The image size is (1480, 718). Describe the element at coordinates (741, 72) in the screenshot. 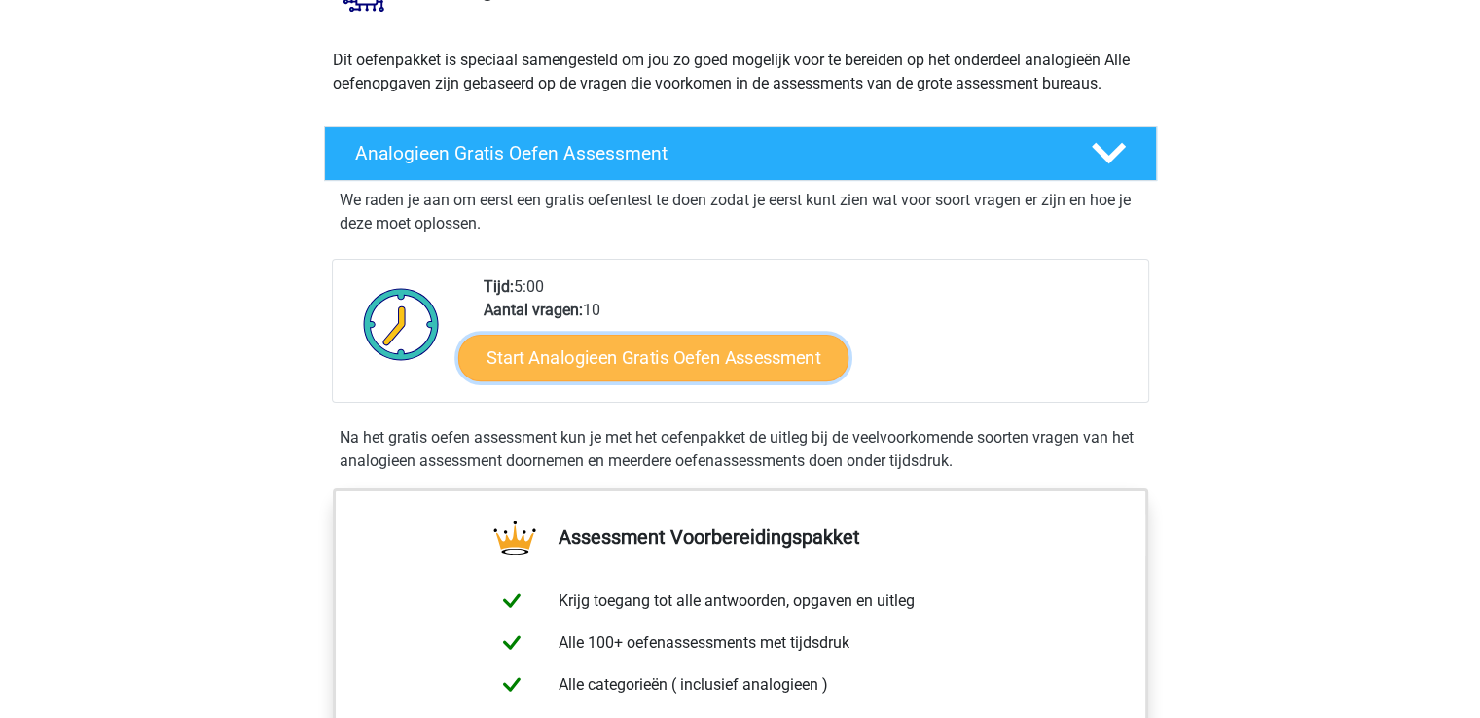

I see `p: Dit oefenpakket is speciaal samengesteld om jou zo goed mogelijk voor te bereiden op het onderdee...` at that location.